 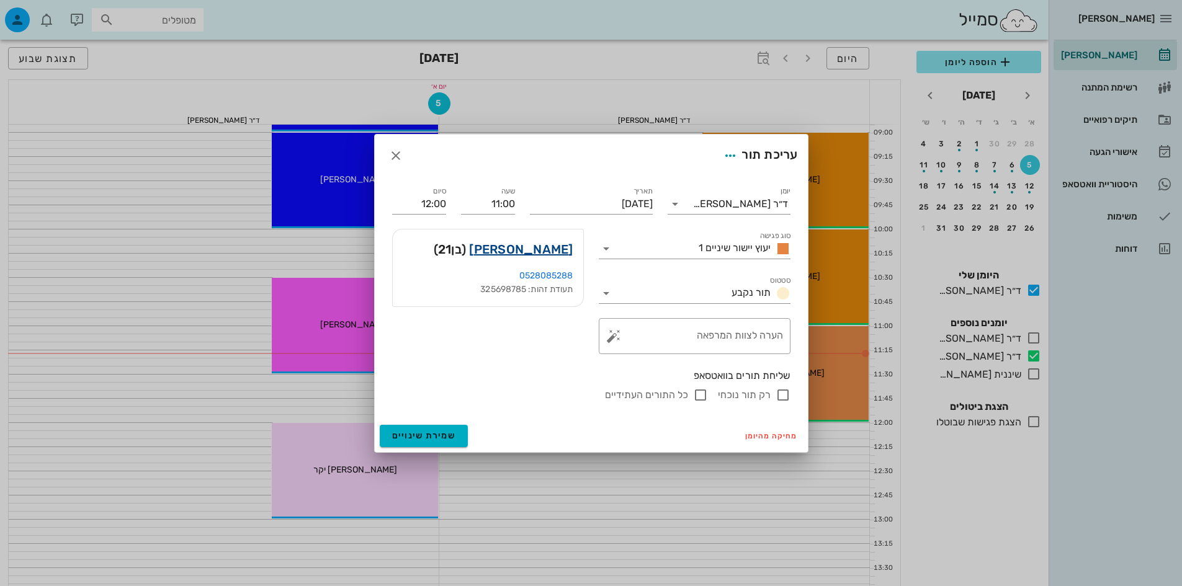 What do you see at coordinates (591, 376) in the screenshot?
I see `div: שליחת תורים בוואטסאפ` at bounding box center [591, 376].